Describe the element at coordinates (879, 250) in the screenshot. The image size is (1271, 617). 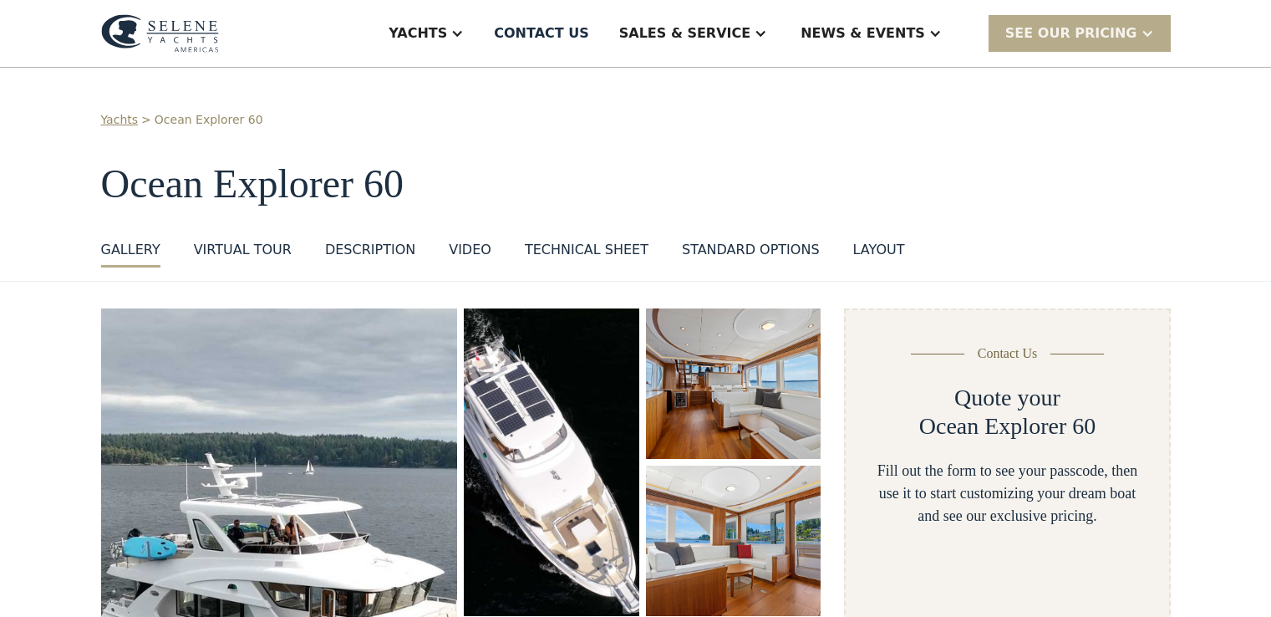
I see `div: layout` at that location.